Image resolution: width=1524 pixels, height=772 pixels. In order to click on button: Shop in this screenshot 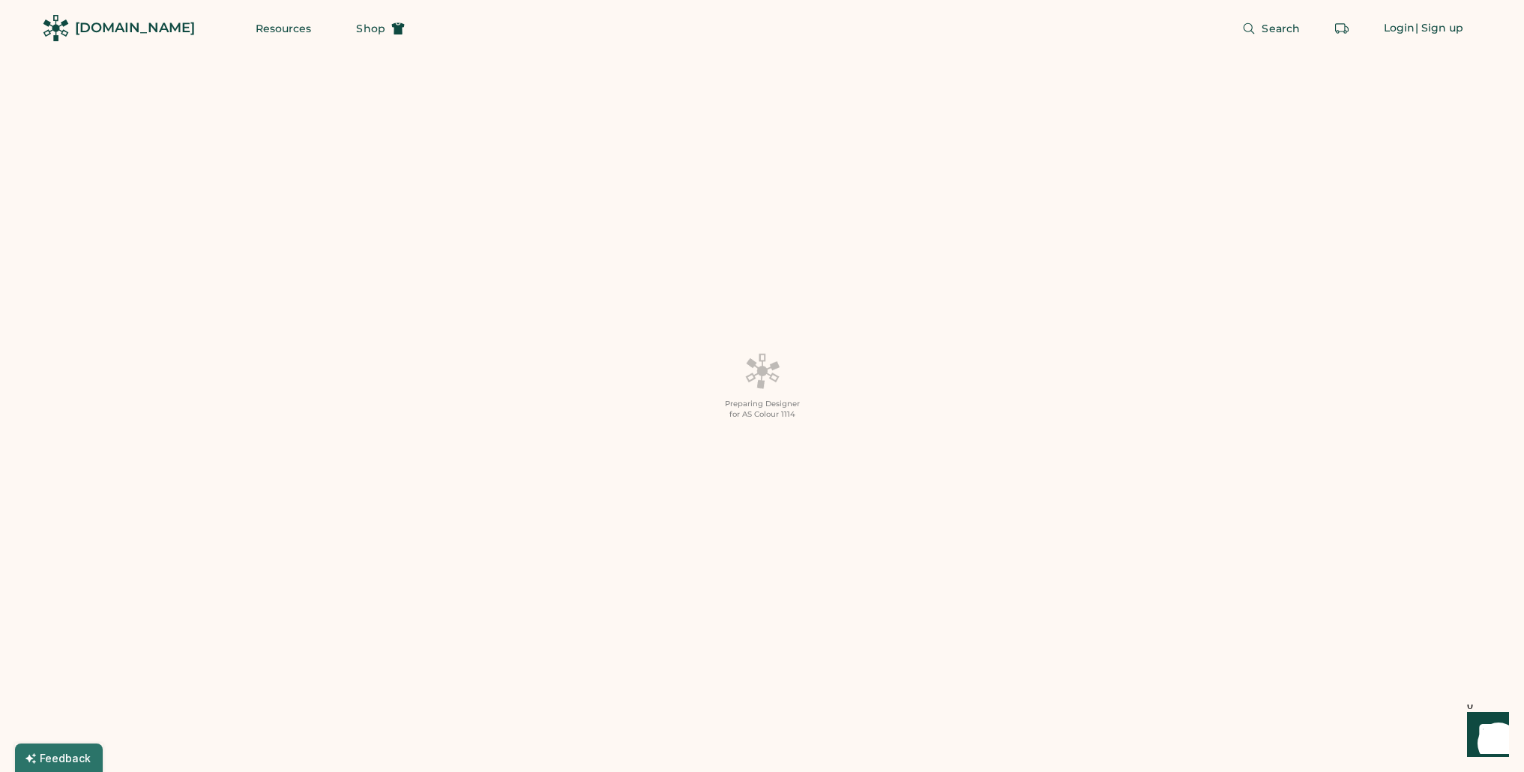, I will do `click(380, 28)`.